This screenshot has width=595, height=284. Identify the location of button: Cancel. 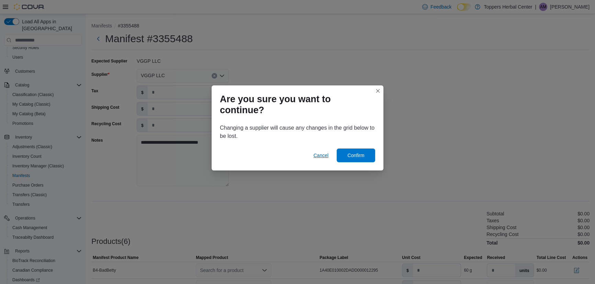
(321, 156).